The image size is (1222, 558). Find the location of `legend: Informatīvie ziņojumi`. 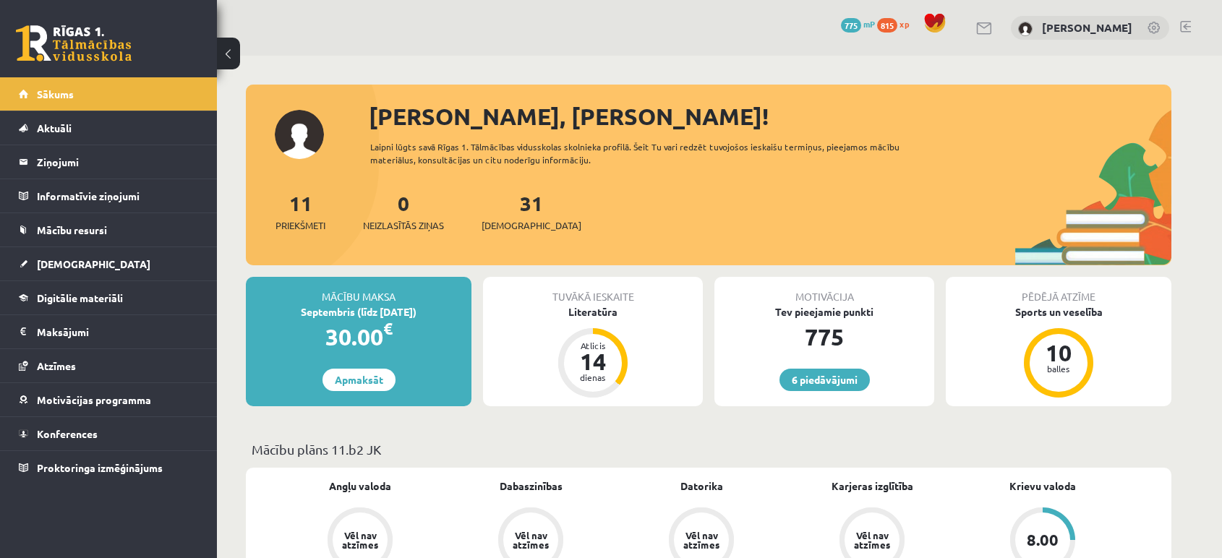

legend: Informatīvie ziņojumi is located at coordinates (118, 196).